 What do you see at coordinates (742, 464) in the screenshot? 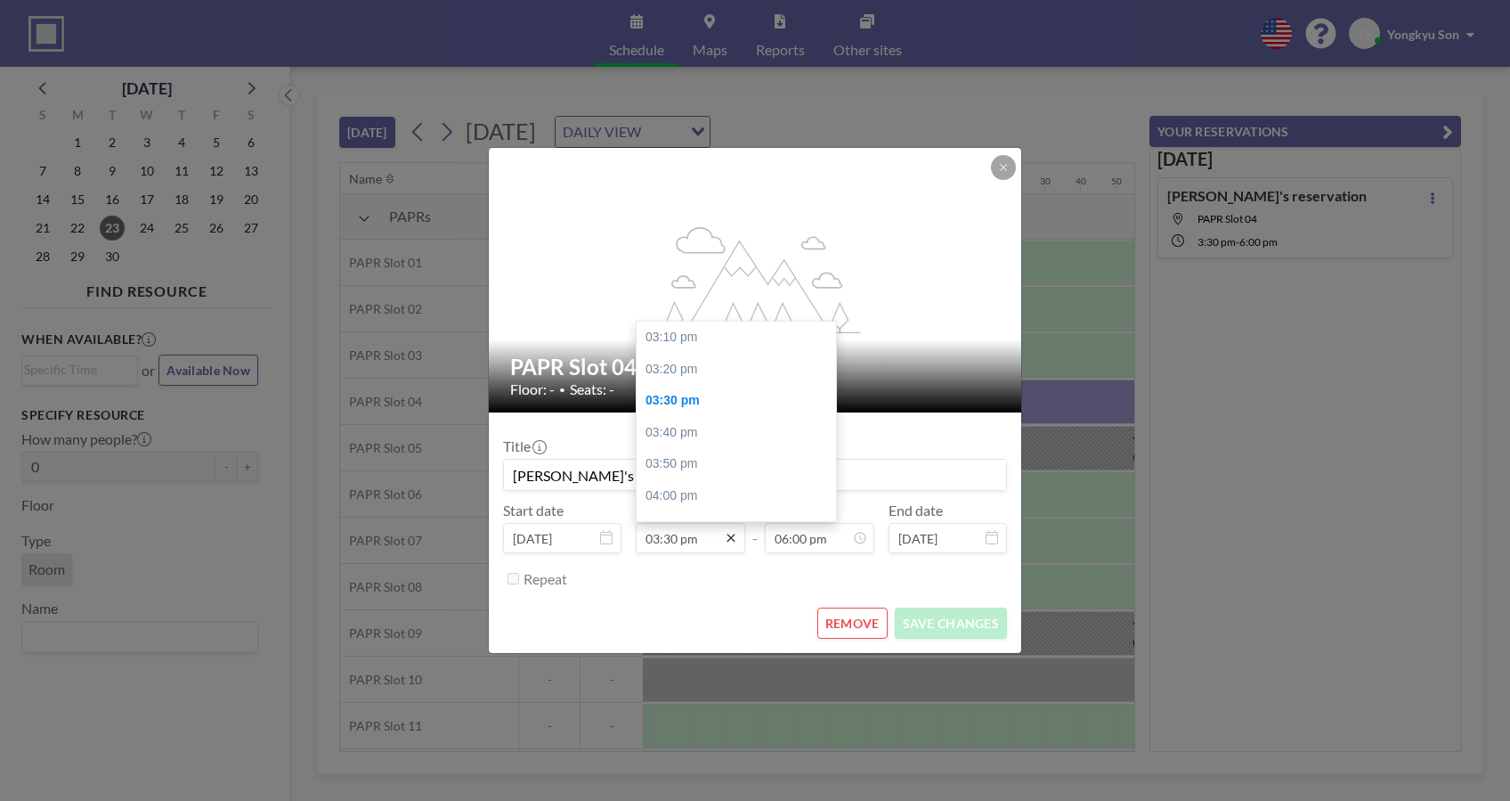
I see `div: 03:50 pm` at bounding box center [742, 464].